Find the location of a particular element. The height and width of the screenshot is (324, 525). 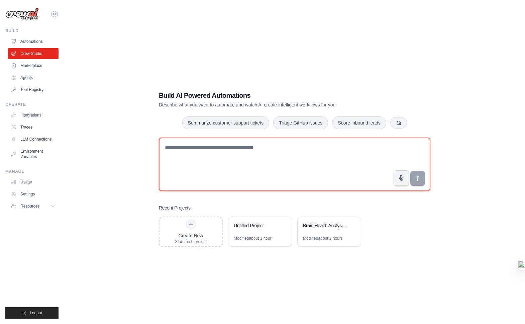

a: Agents is located at coordinates (33, 78).